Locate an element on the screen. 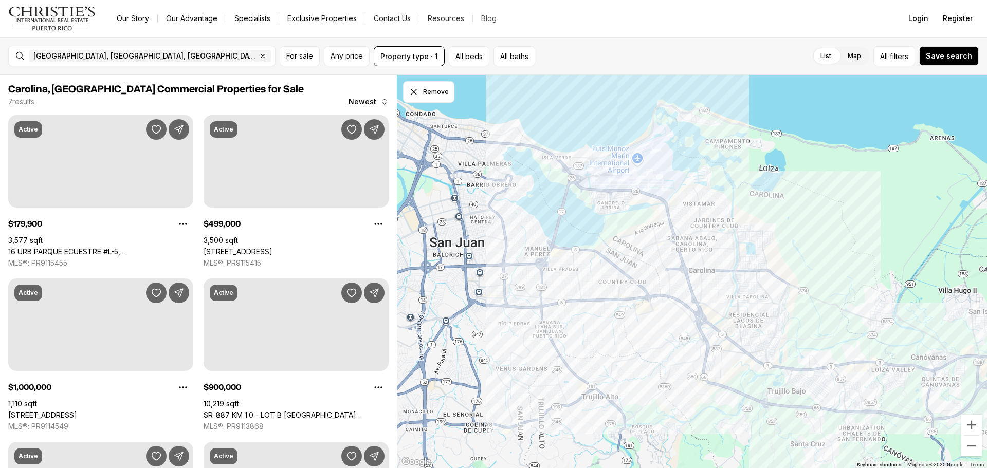 This screenshot has height=468, width=987. span: Register is located at coordinates (958, 19).